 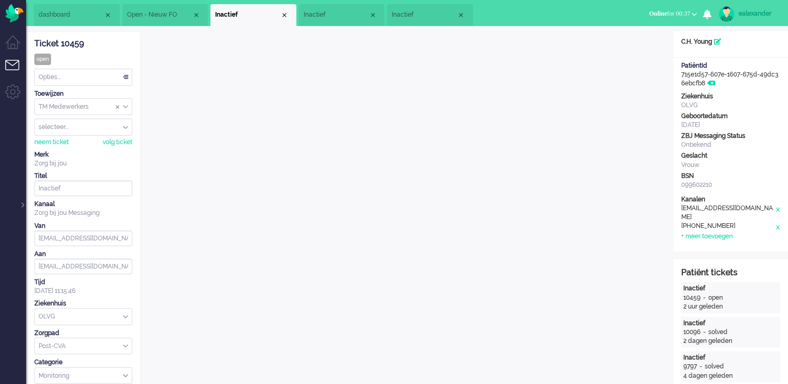 I want to click on span: Online, so click(x=658, y=14).